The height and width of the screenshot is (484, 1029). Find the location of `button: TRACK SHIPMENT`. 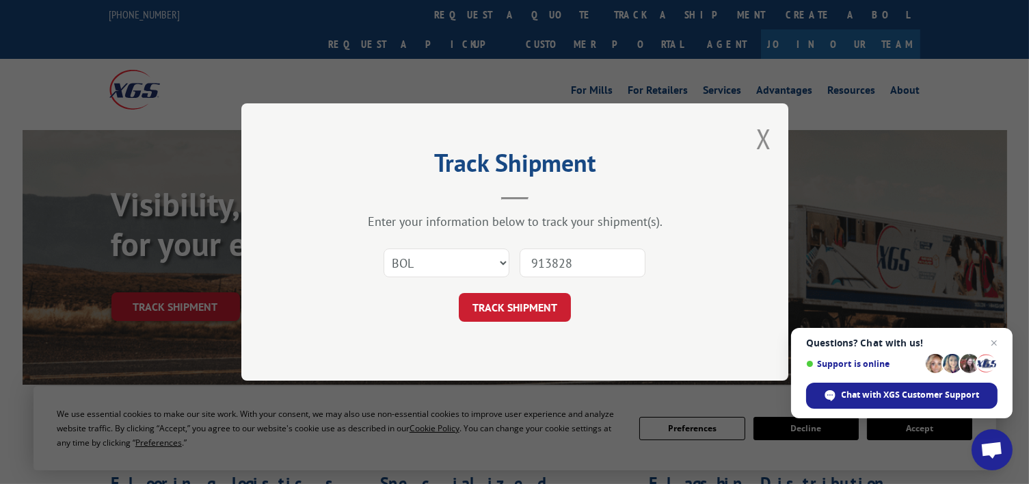

button: TRACK SHIPMENT is located at coordinates (515, 307).